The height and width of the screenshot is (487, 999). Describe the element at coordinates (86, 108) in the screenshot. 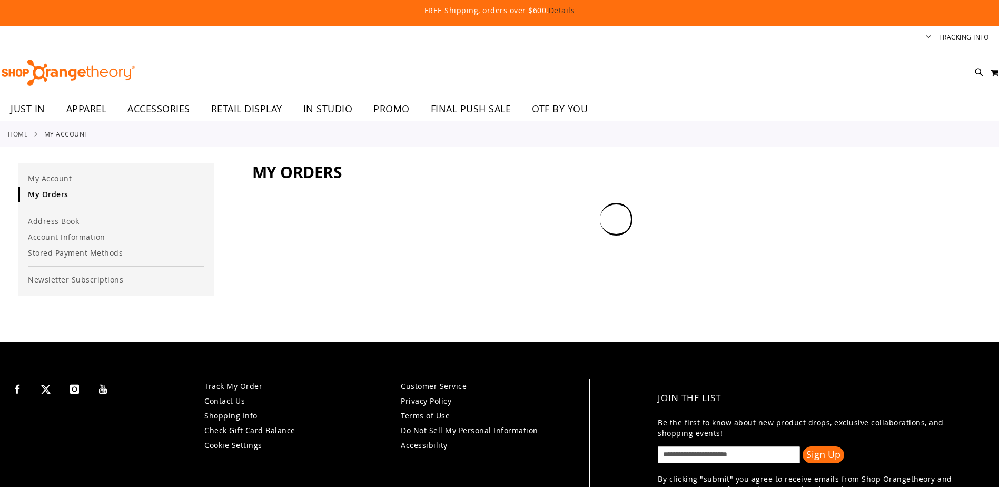

I see `span: APPAREL` at that location.